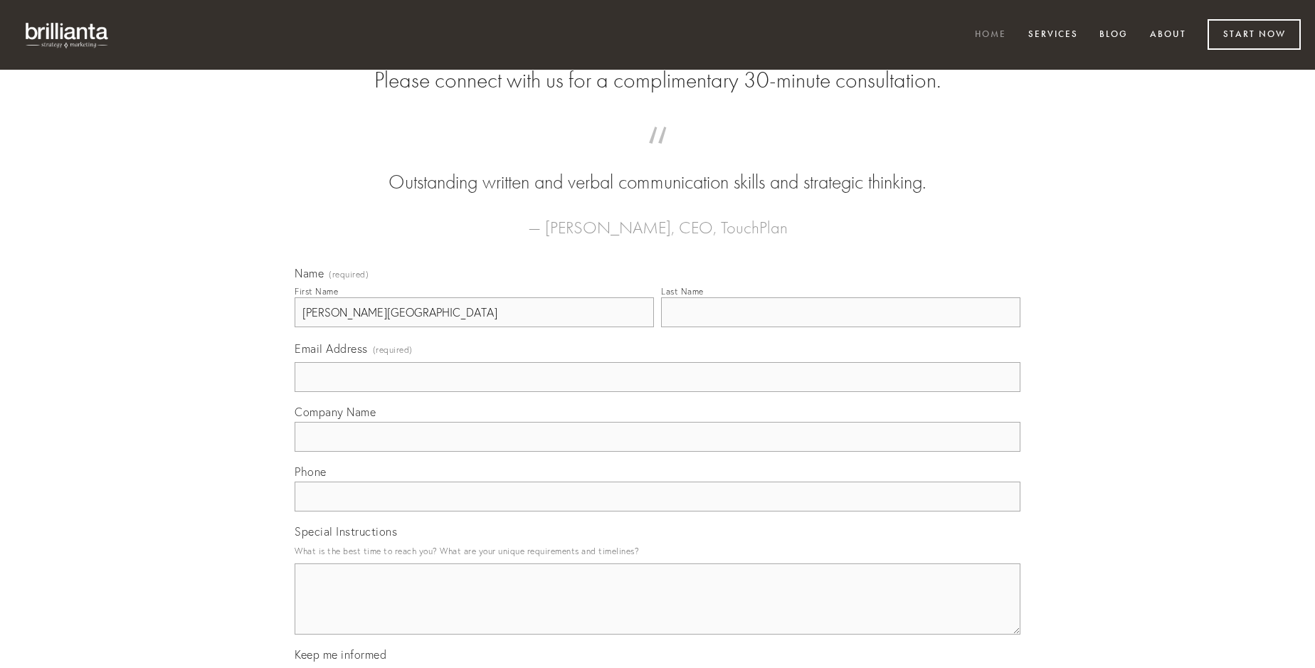 This screenshot has height=668, width=1315. What do you see at coordinates (335, 412) in the screenshot?
I see `span: Company Name` at bounding box center [335, 412].